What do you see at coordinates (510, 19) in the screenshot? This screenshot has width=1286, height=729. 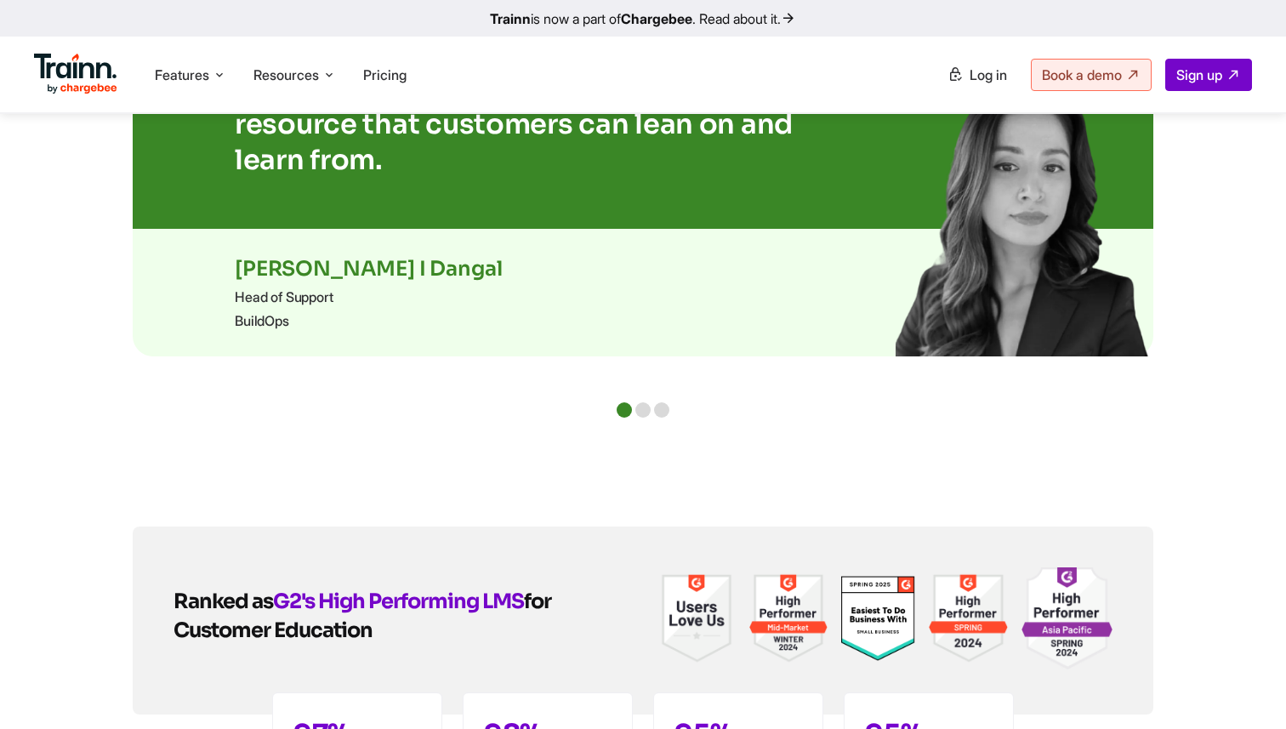 I see `b: Trainn` at bounding box center [510, 19].